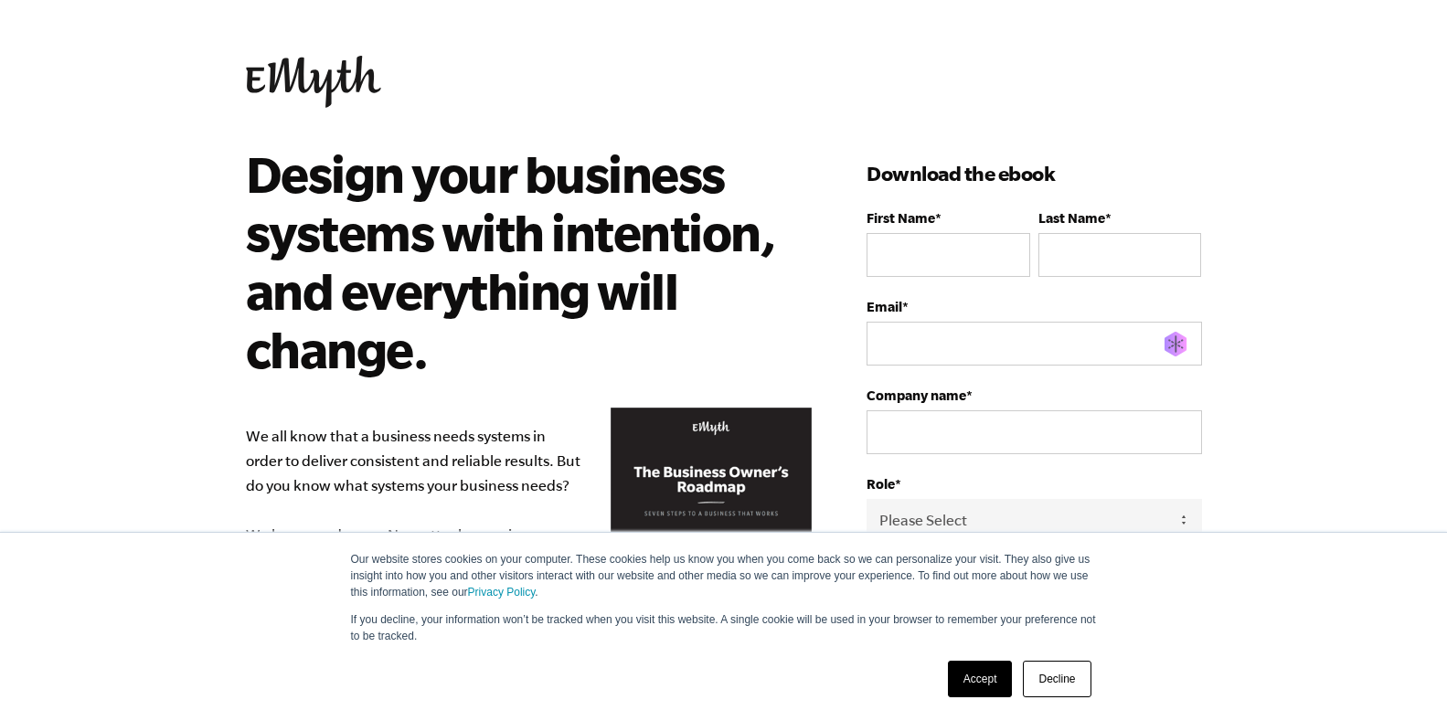  I want to click on span: Email, so click(884, 306).